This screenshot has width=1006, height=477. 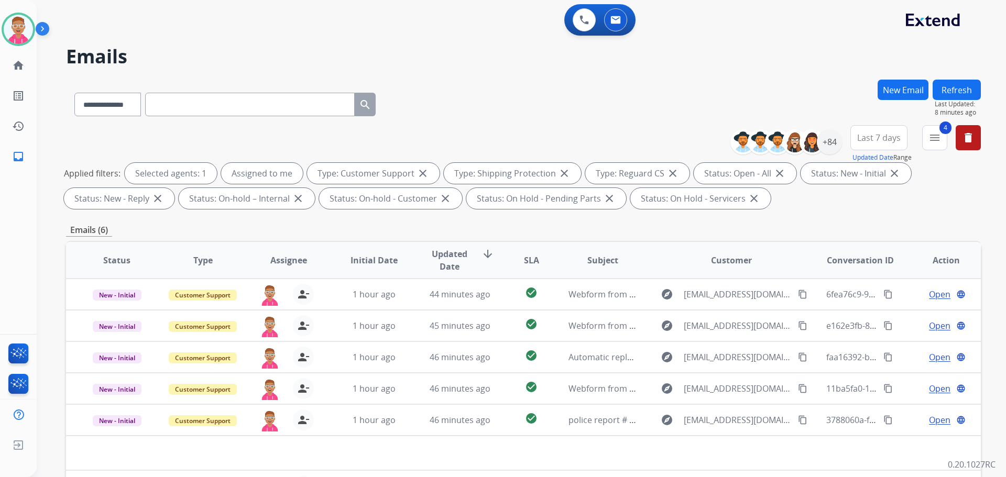 What do you see at coordinates (745, 173) in the screenshot?
I see `div: Status: Open - All` at bounding box center [745, 173].